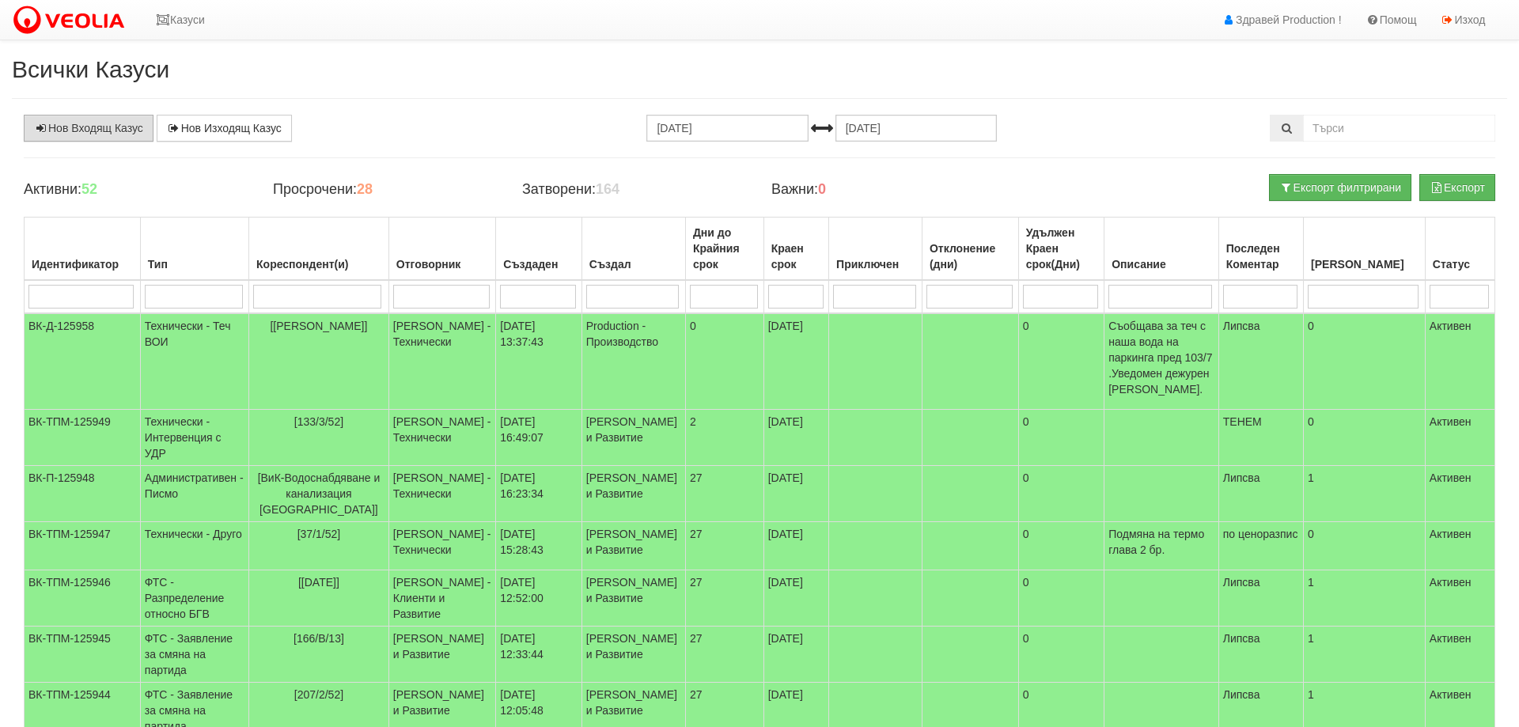  Describe the element at coordinates (365, 189) in the screenshot. I see `b: 28` at that location.